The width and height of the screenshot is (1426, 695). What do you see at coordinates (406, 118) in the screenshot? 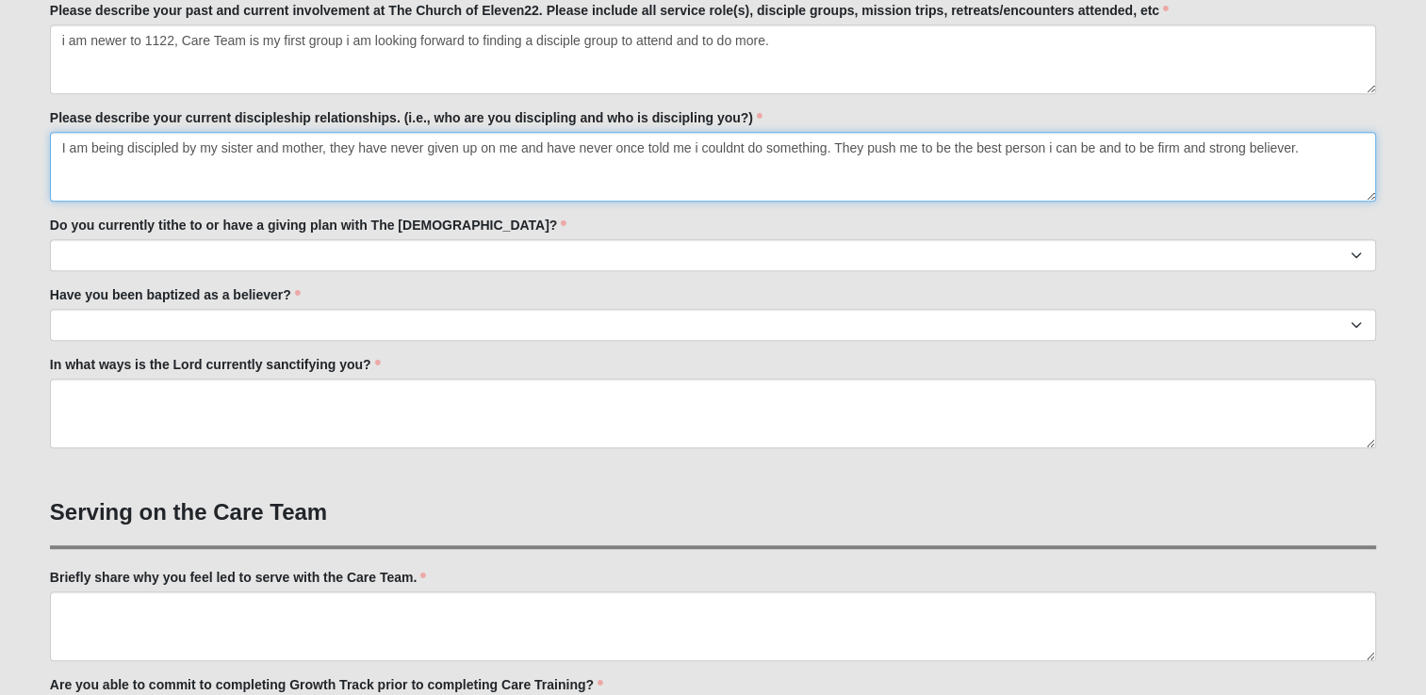
I see `label: Please describe your current discipleship relationships. (i.e., who are you discipling and who is...` at bounding box center [406, 118].